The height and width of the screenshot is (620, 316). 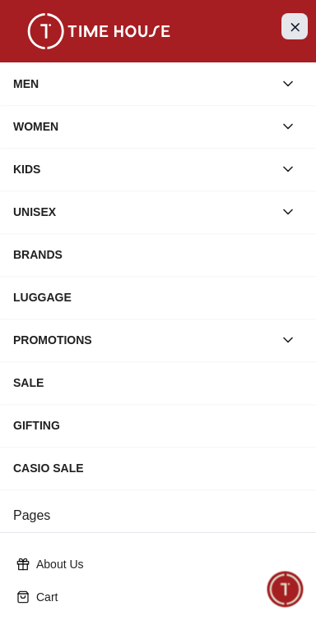 I want to click on div: KIDS, so click(x=143, y=169).